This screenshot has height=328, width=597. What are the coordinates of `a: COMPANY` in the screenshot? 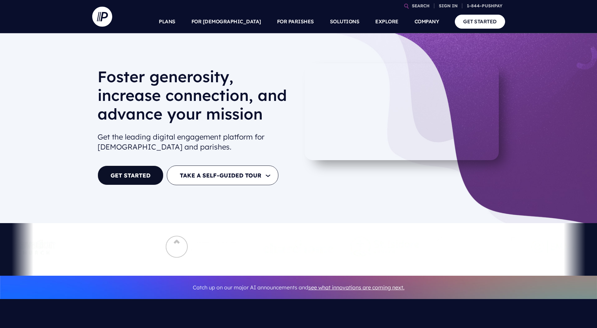 It's located at (427, 22).